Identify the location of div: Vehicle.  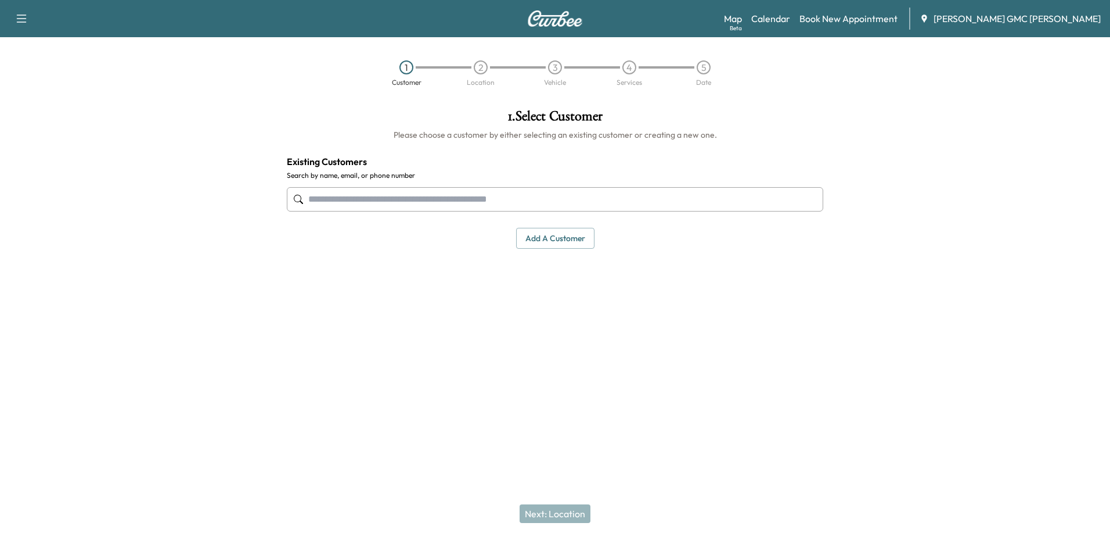
(555, 82).